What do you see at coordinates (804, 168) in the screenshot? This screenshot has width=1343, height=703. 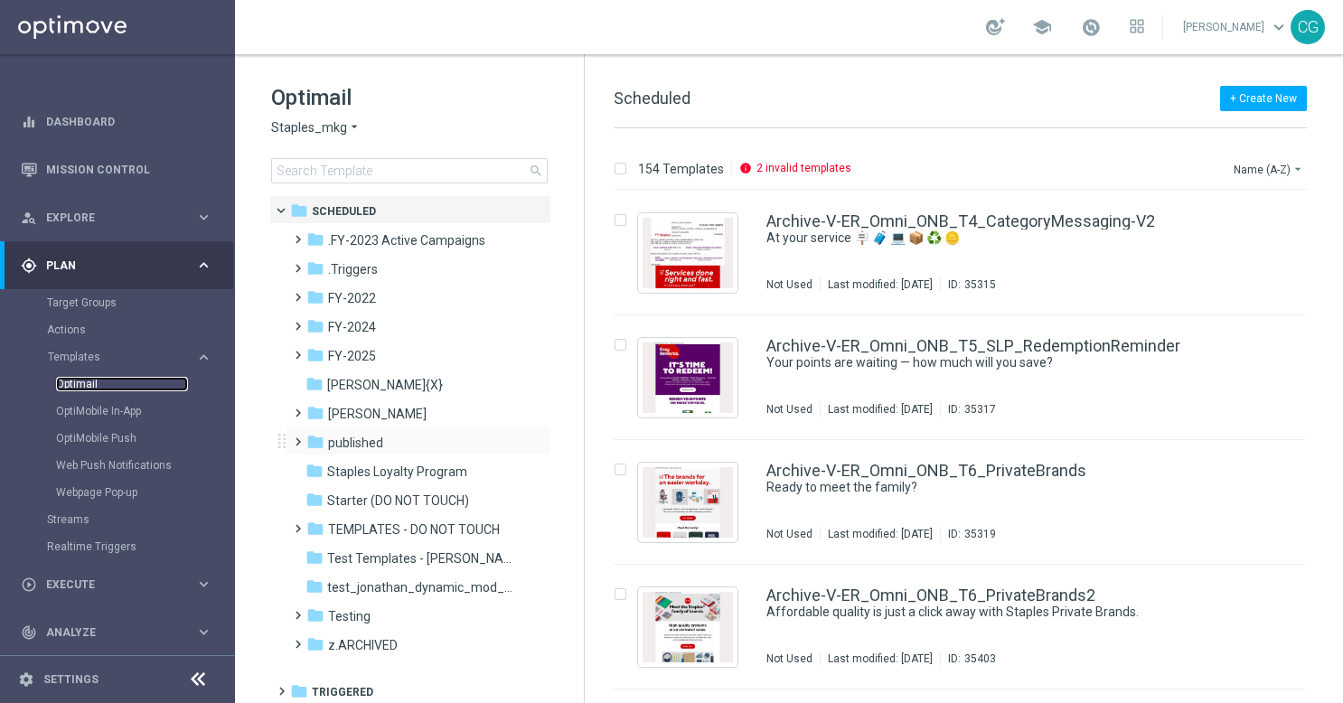 I see `p: 2 invalid templates` at bounding box center [804, 168].